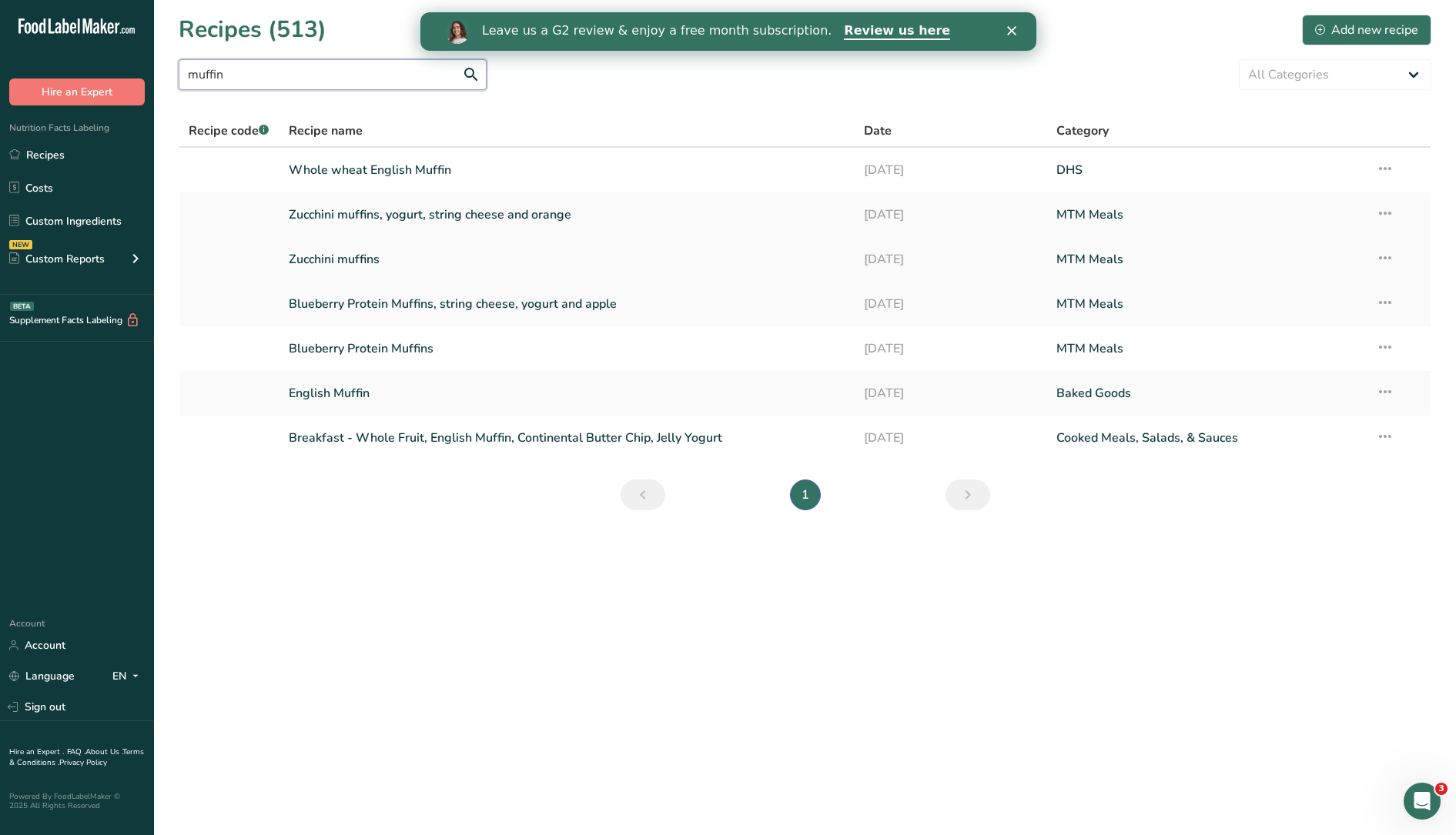 The image size is (1456, 835). I want to click on div: BETA, so click(22, 306).